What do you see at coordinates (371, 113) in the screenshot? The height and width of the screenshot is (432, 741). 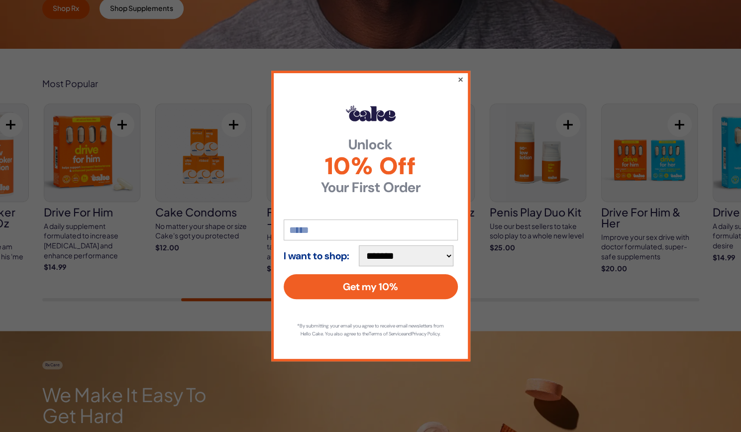 I see `img: Hello Cake` at bounding box center [371, 113].